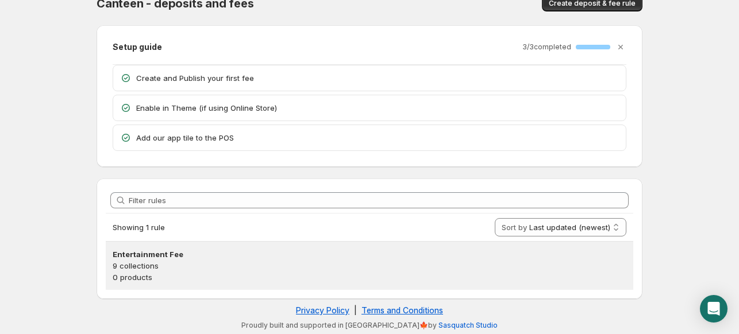 The image size is (739, 334). Describe the element at coordinates (379, 200) in the screenshot. I see `input: Filter rules` at that location.